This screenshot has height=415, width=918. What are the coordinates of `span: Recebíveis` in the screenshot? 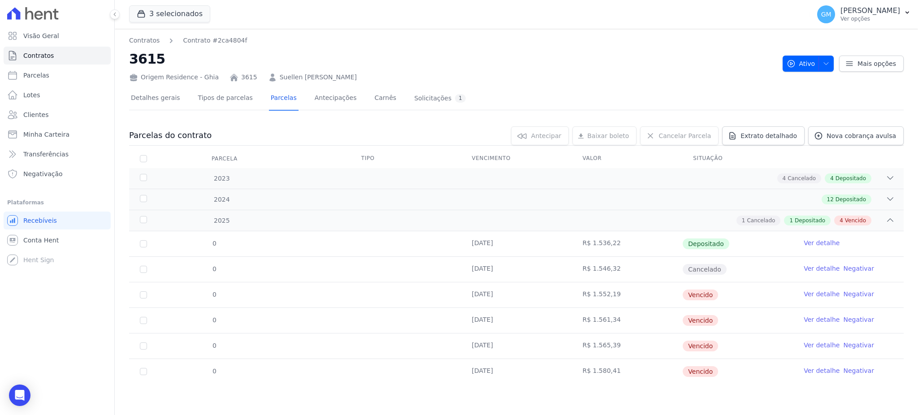 It's located at (40, 220).